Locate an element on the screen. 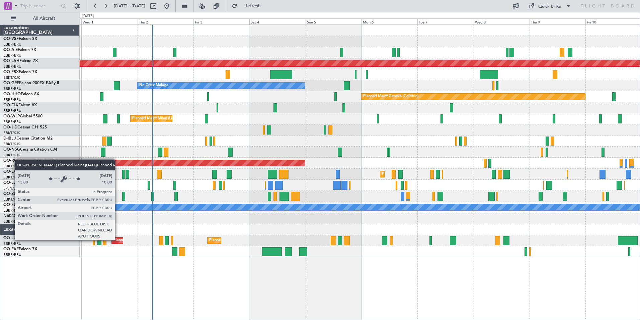  div: Sun 5 is located at coordinates (334, 21).